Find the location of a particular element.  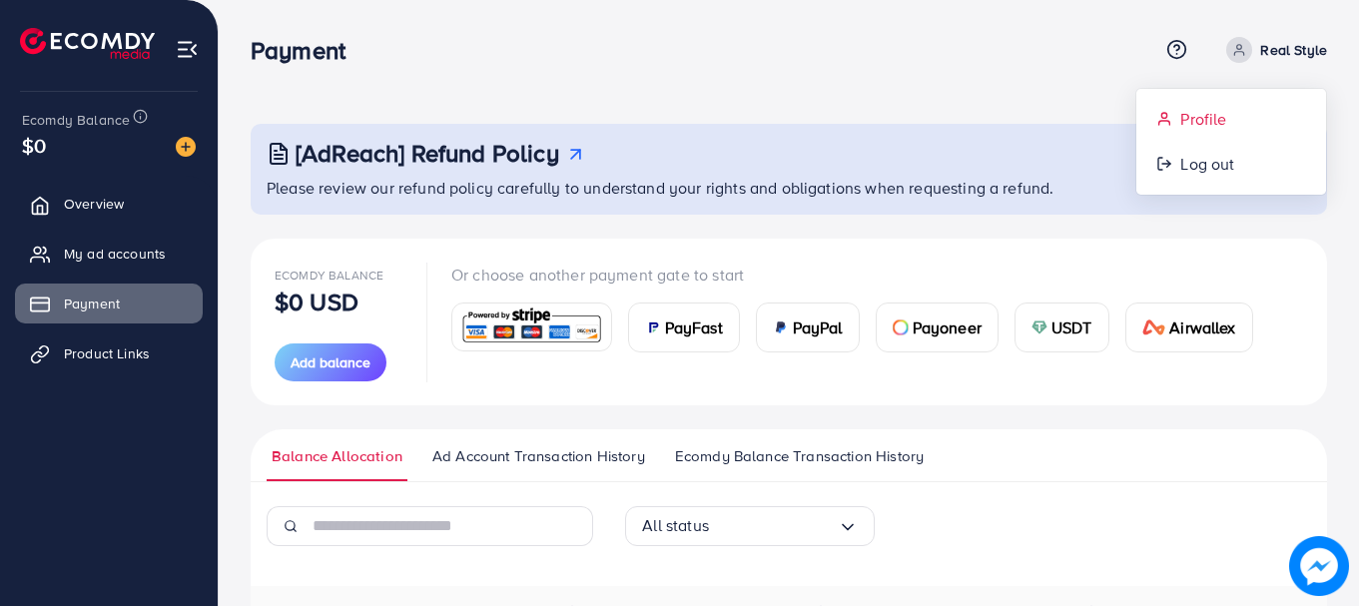

ul: Real Style is located at coordinates (1231, 142).